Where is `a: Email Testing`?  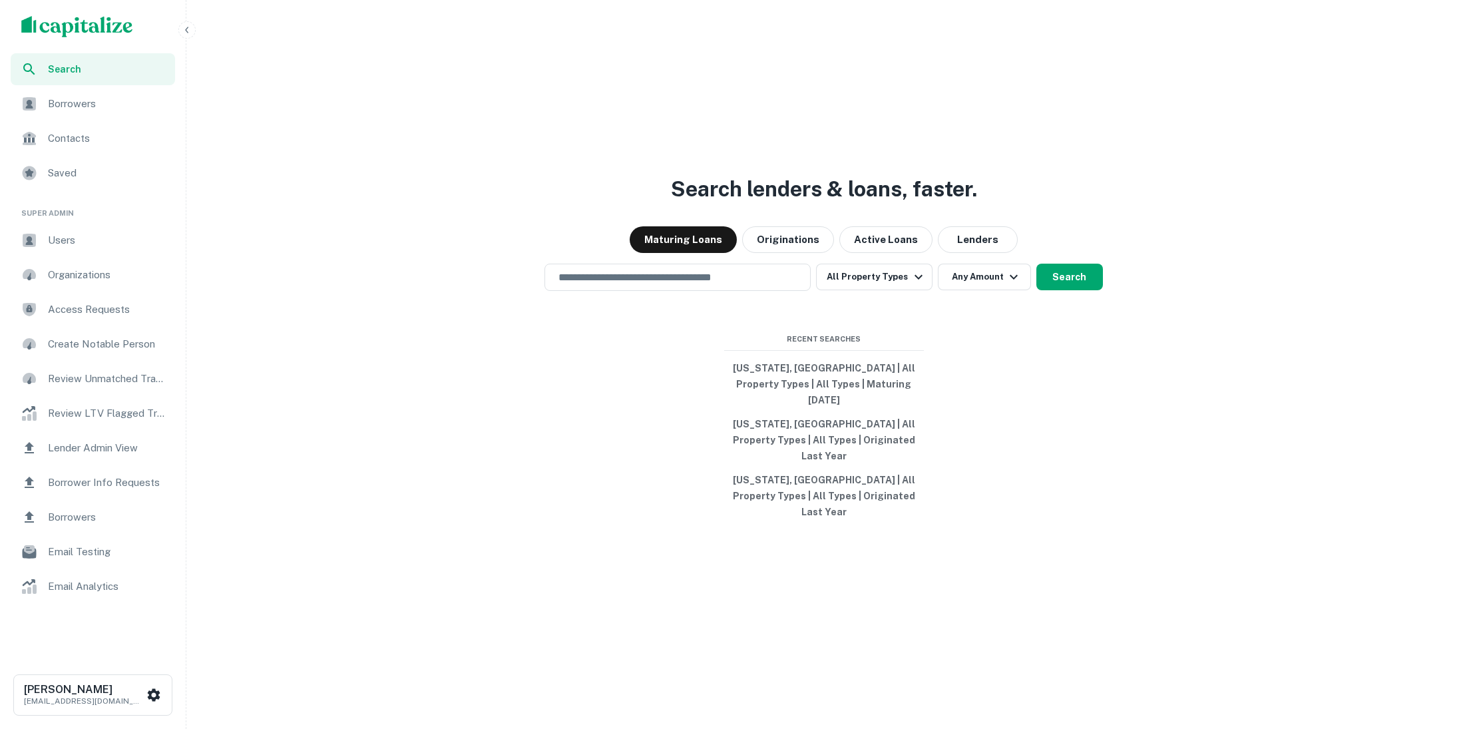 a: Email Testing is located at coordinates (93, 552).